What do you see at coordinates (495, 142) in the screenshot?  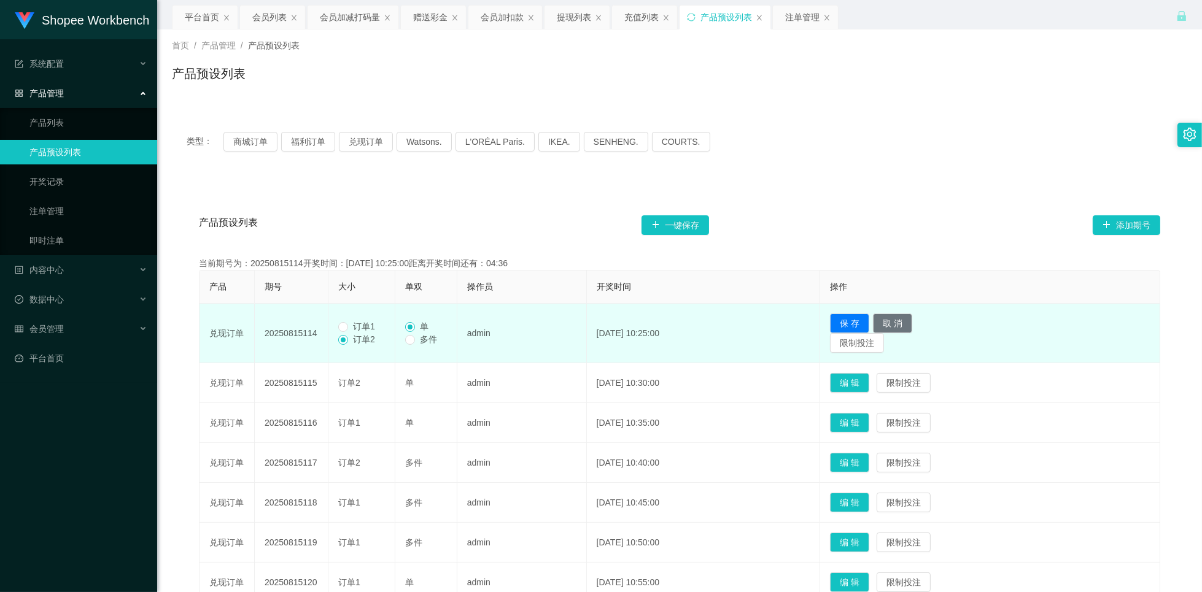 I see `button: L'ORÉAL Paris.` at bounding box center [495, 142].